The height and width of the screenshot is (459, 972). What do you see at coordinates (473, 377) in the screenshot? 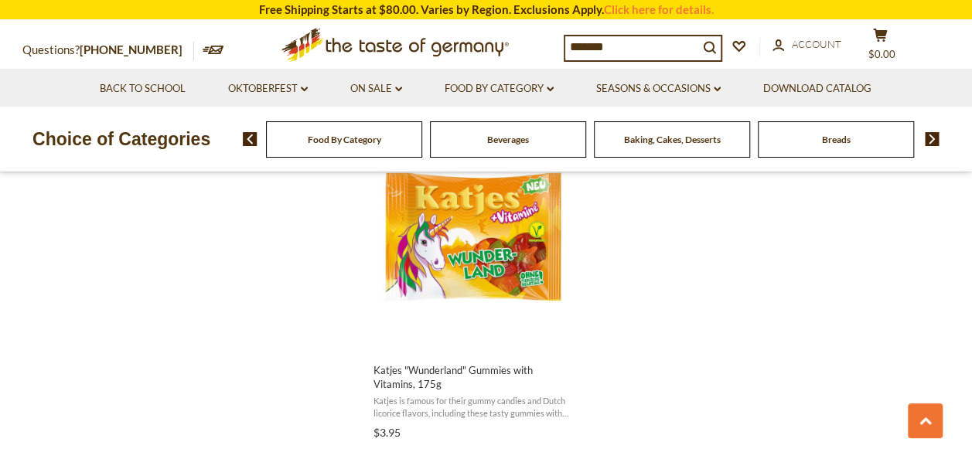
I see `span: Katjes "Wunderland" Gummies with Vitamins, 175g` at bounding box center [473, 377].